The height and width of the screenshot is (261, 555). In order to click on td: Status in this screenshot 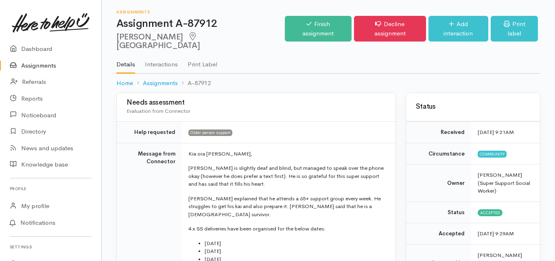, I will do `click(438, 212)`.